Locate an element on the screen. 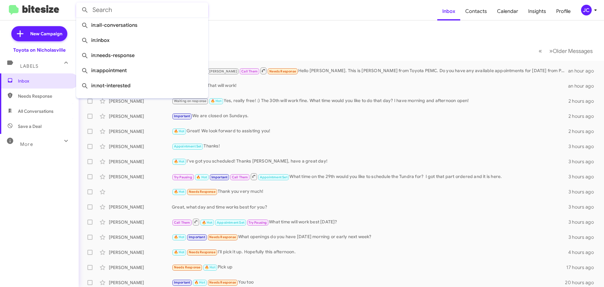 The height and width of the screenshot is (287, 604). span: New Campaign is located at coordinates (46, 34).